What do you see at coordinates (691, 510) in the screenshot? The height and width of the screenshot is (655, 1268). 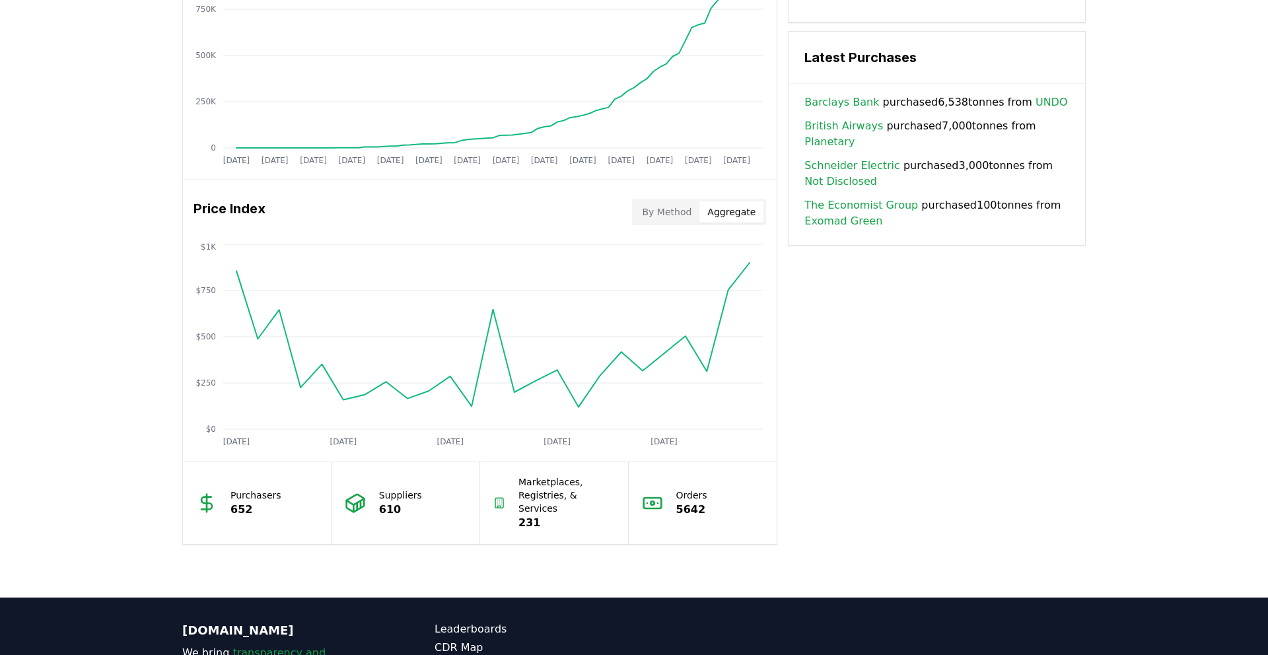 I see `p: 5642` at bounding box center [691, 510].